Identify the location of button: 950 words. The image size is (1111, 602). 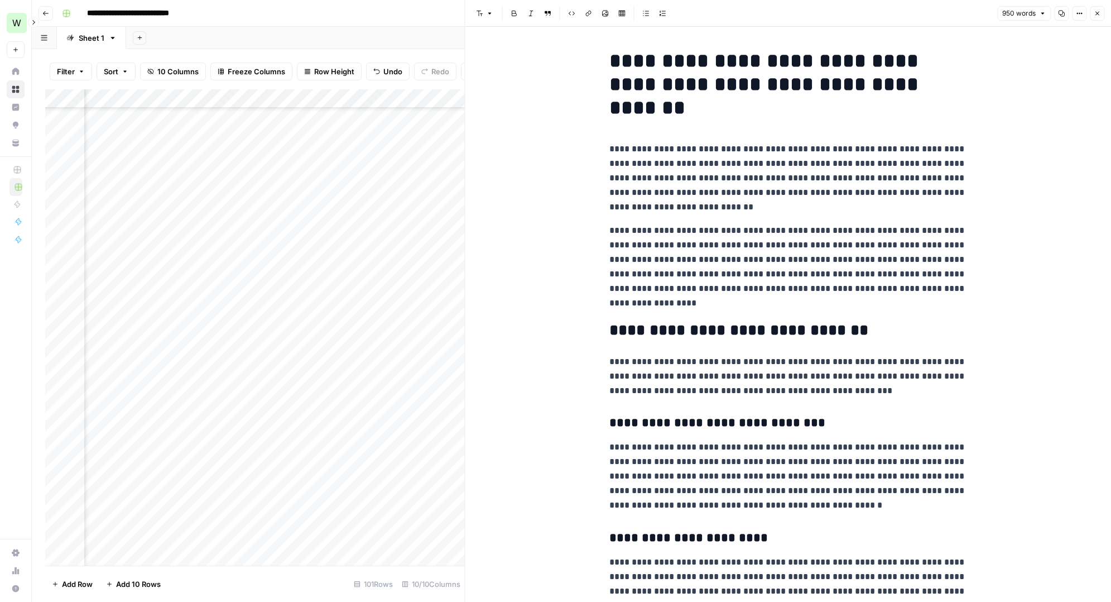
(1024, 13).